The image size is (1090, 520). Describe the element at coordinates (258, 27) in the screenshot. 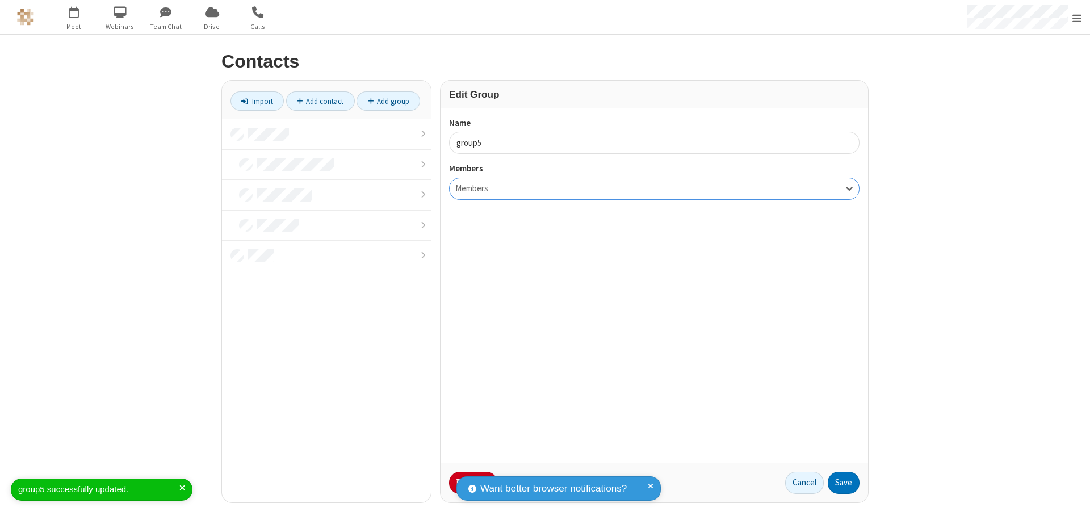

I see `span: Calls` at that location.